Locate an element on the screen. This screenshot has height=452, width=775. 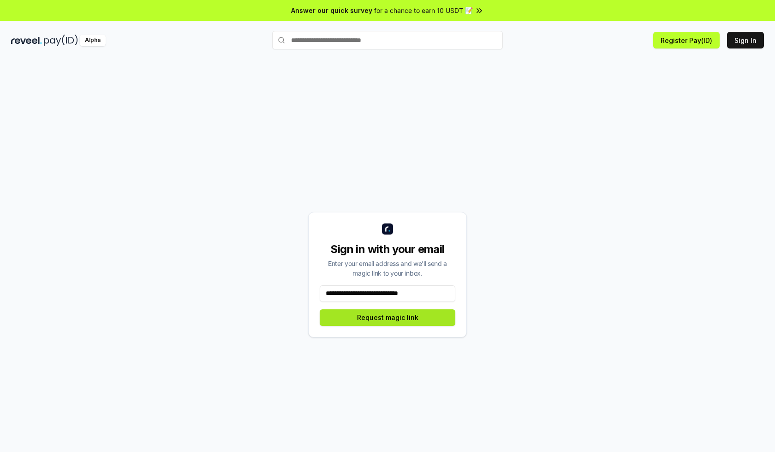
button: Request magic link is located at coordinates (388, 318).